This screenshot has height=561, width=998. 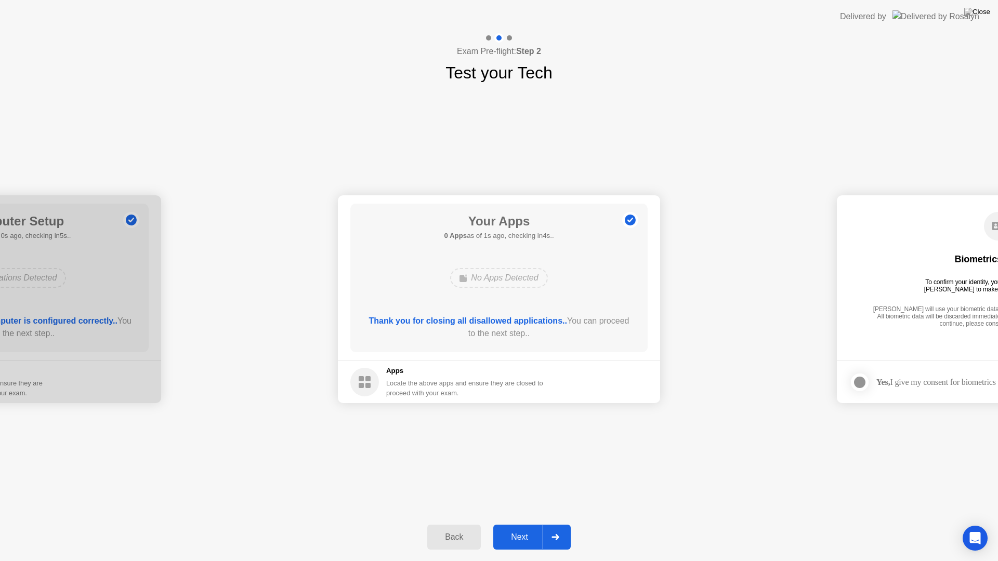 What do you see at coordinates (936, 16) in the screenshot?
I see `img: Delivered by Rosalyn` at bounding box center [936, 16].